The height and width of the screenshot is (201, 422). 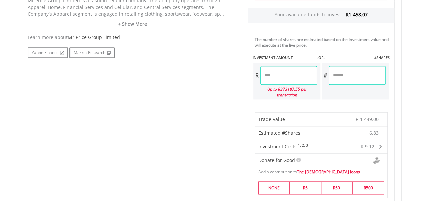 I want to click on label: NONE, so click(x=274, y=188).